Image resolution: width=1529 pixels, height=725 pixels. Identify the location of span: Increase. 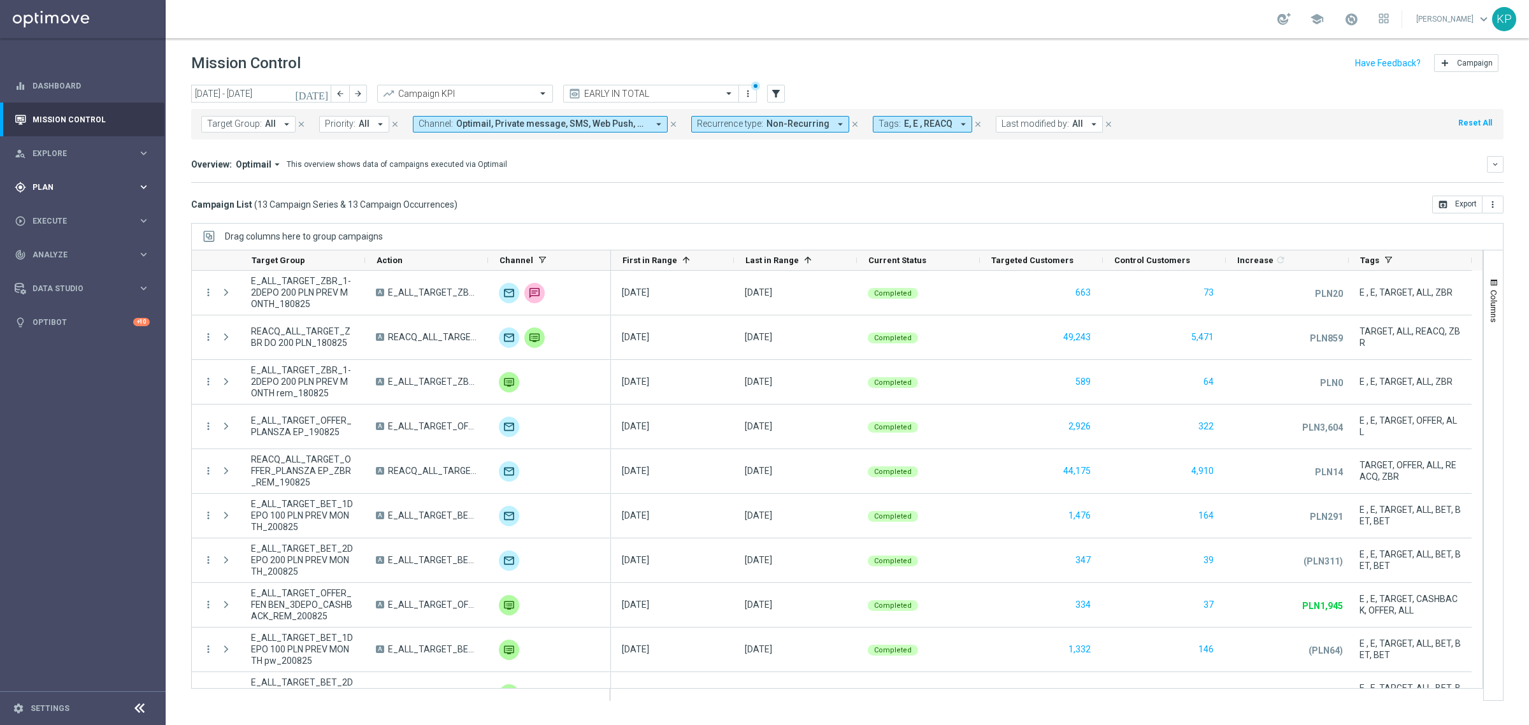
(1255, 260).